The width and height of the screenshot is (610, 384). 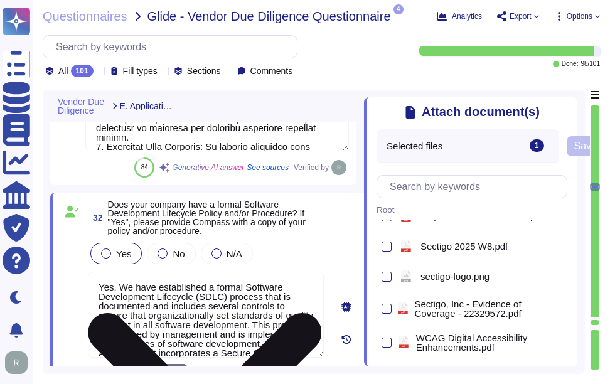 I want to click on span: 4, so click(x=399, y=9).